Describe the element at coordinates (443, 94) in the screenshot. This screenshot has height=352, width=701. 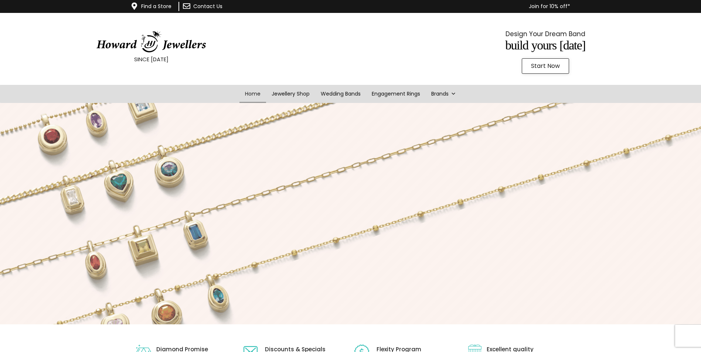
I see `a: Brands` at that location.